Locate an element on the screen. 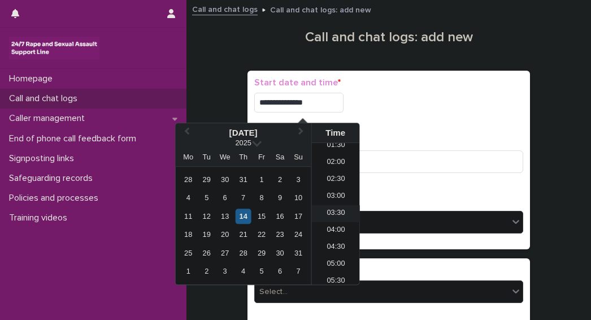  div: Choose Sunday, 24 August 2025 is located at coordinates (298, 234).